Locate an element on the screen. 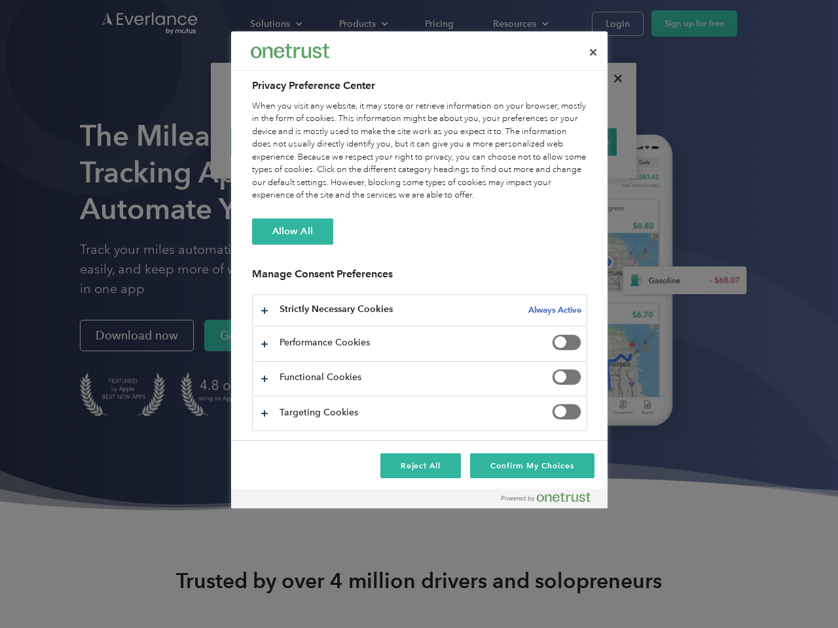 This screenshot has width=838, height=628. button: Close is located at coordinates (593, 52).